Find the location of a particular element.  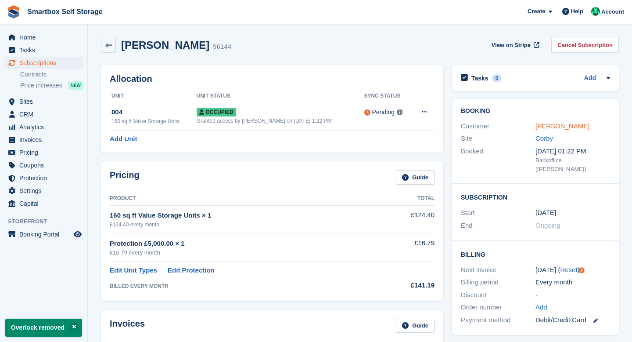

td: £16.79 is located at coordinates (404, 247).